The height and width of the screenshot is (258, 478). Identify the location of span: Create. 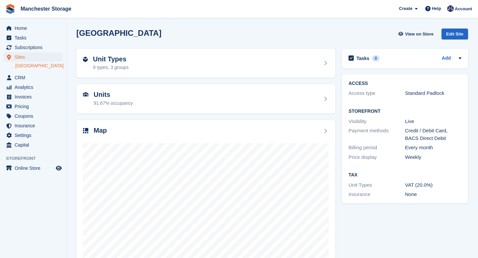
(406, 9).